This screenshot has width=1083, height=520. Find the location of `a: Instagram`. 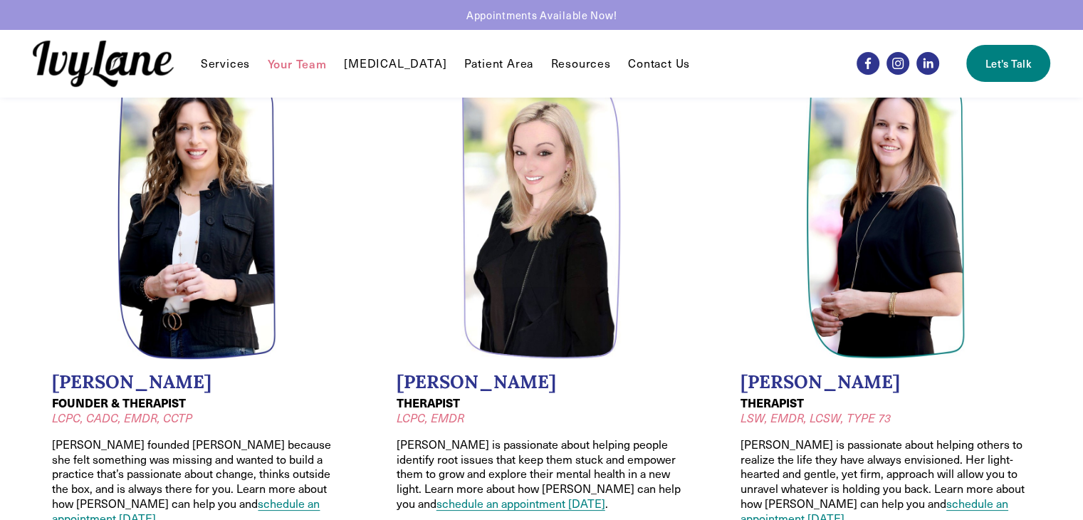

a: Instagram is located at coordinates (898, 63).